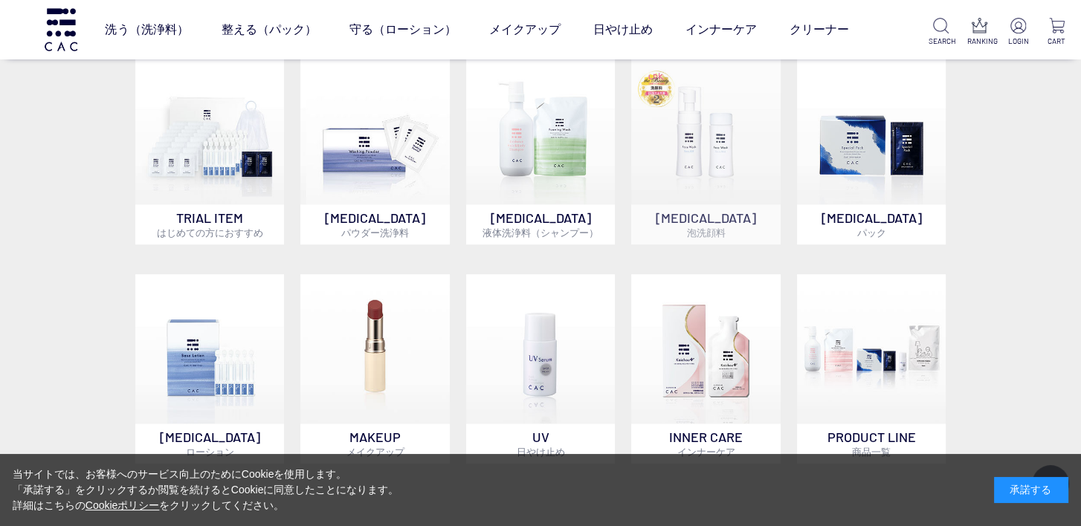 This screenshot has width=1081, height=526. Describe the element at coordinates (210, 452) in the screenshot. I see `span: ローション` at that location.